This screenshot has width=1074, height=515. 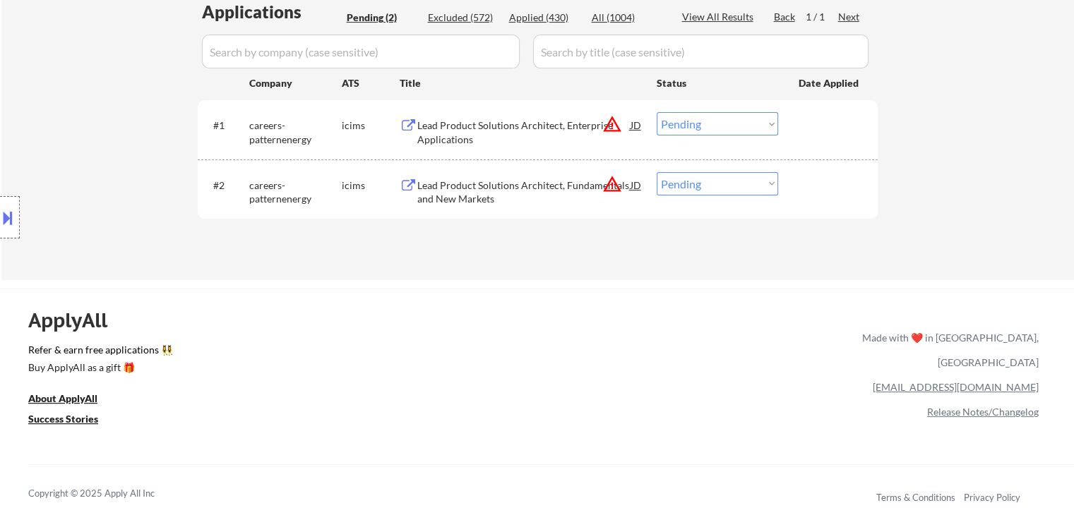 What do you see at coordinates (297, 352) in the screenshot?
I see `a: Refer & earn free applications 👯‍♀️` at bounding box center [297, 352].